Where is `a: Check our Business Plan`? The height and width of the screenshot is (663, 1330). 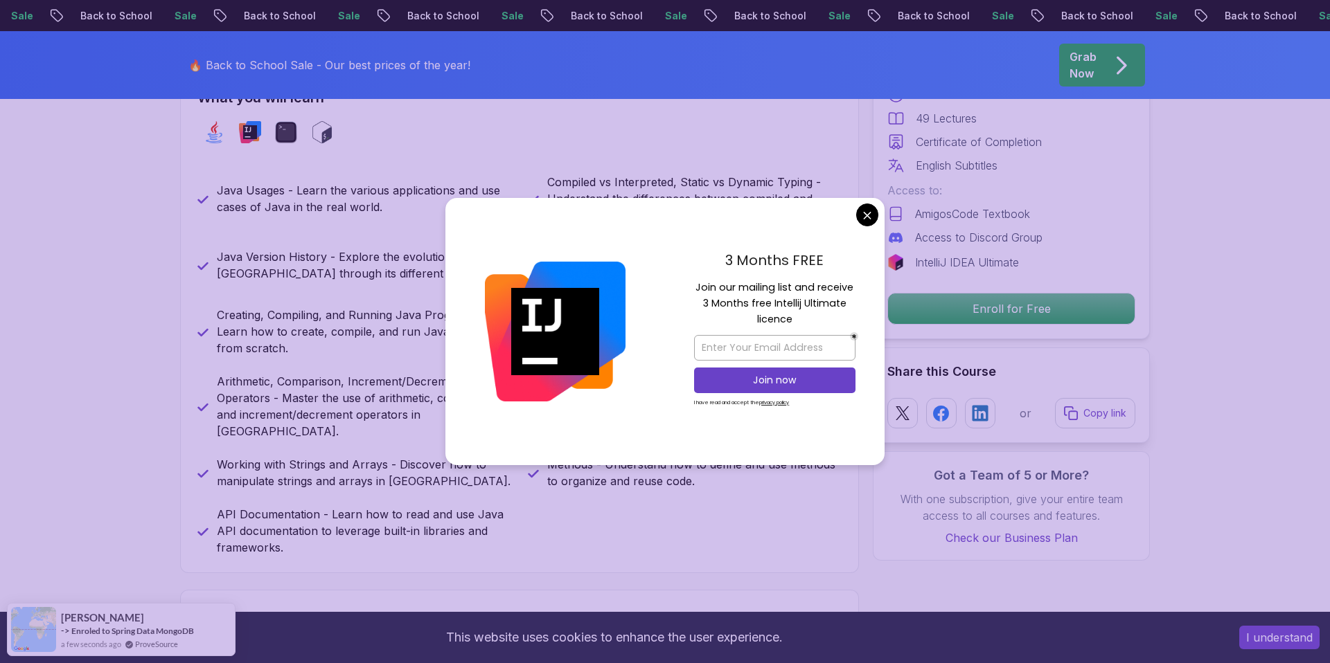 a: Check our Business Plan is located at coordinates (1011, 538).